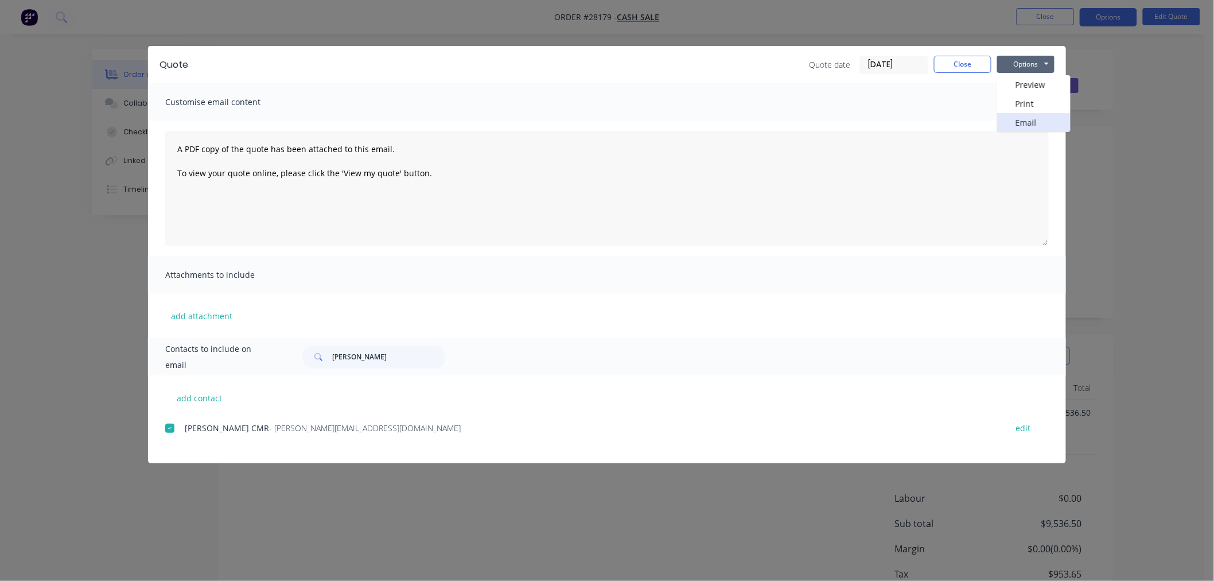 Image resolution: width=1214 pixels, height=581 pixels. What do you see at coordinates (200, 398) in the screenshot?
I see `button: add contact` at bounding box center [200, 398].